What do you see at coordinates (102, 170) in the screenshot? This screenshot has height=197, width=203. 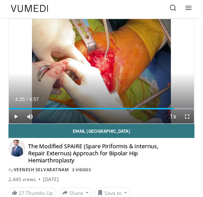 I see `div: By` at bounding box center [102, 170].